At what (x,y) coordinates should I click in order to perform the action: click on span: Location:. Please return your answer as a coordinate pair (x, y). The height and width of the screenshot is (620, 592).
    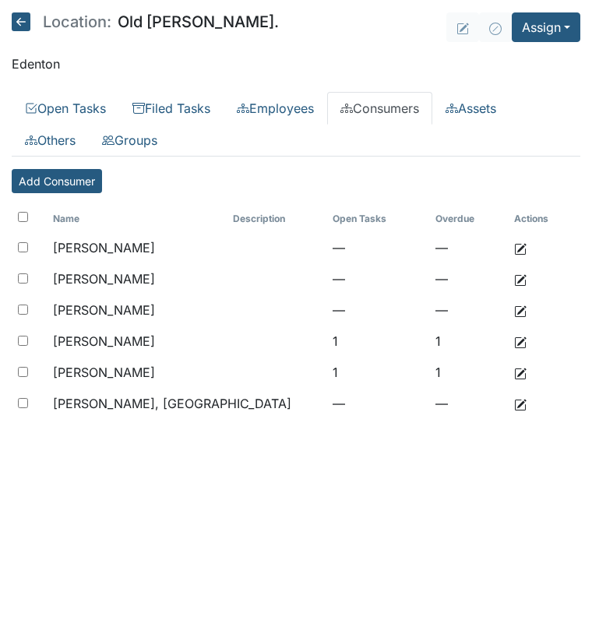
    Looking at the image, I should click on (77, 22).